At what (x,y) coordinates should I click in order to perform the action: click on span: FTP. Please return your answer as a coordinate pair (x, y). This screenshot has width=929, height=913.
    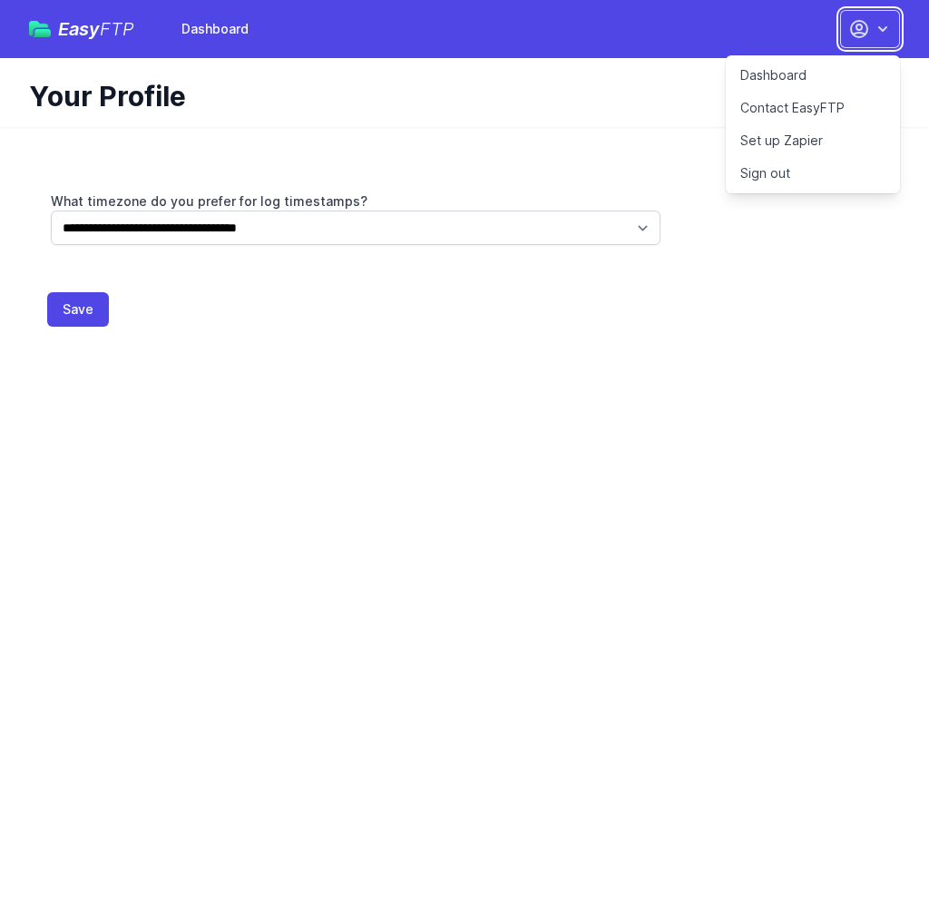
    Looking at the image, I should click on (117, 29).